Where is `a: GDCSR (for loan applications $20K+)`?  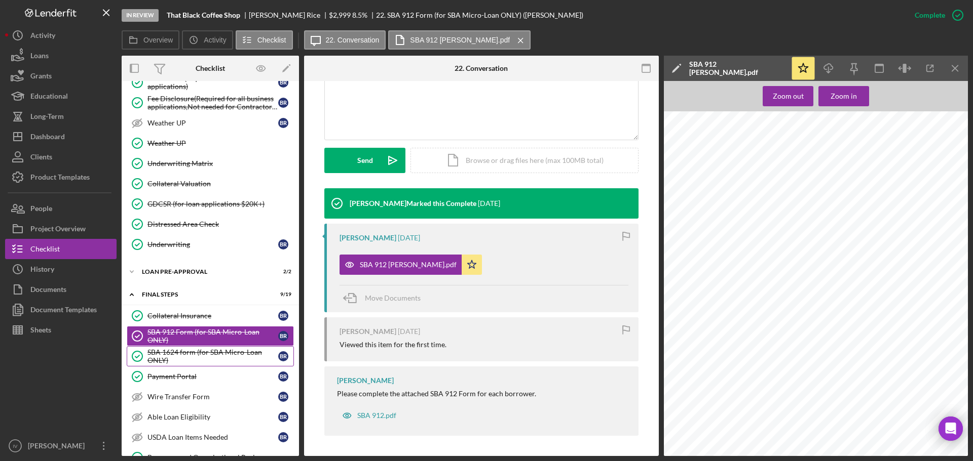
a: GDCSR (for loan applications $20K+) is located at coordinates (210, 204).